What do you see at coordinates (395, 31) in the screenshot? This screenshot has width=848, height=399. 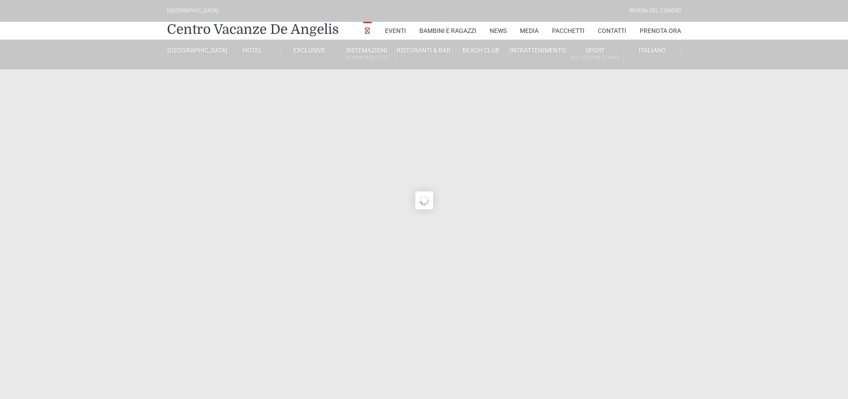 I see `a: Eventi` at bounding box center [395, 31].